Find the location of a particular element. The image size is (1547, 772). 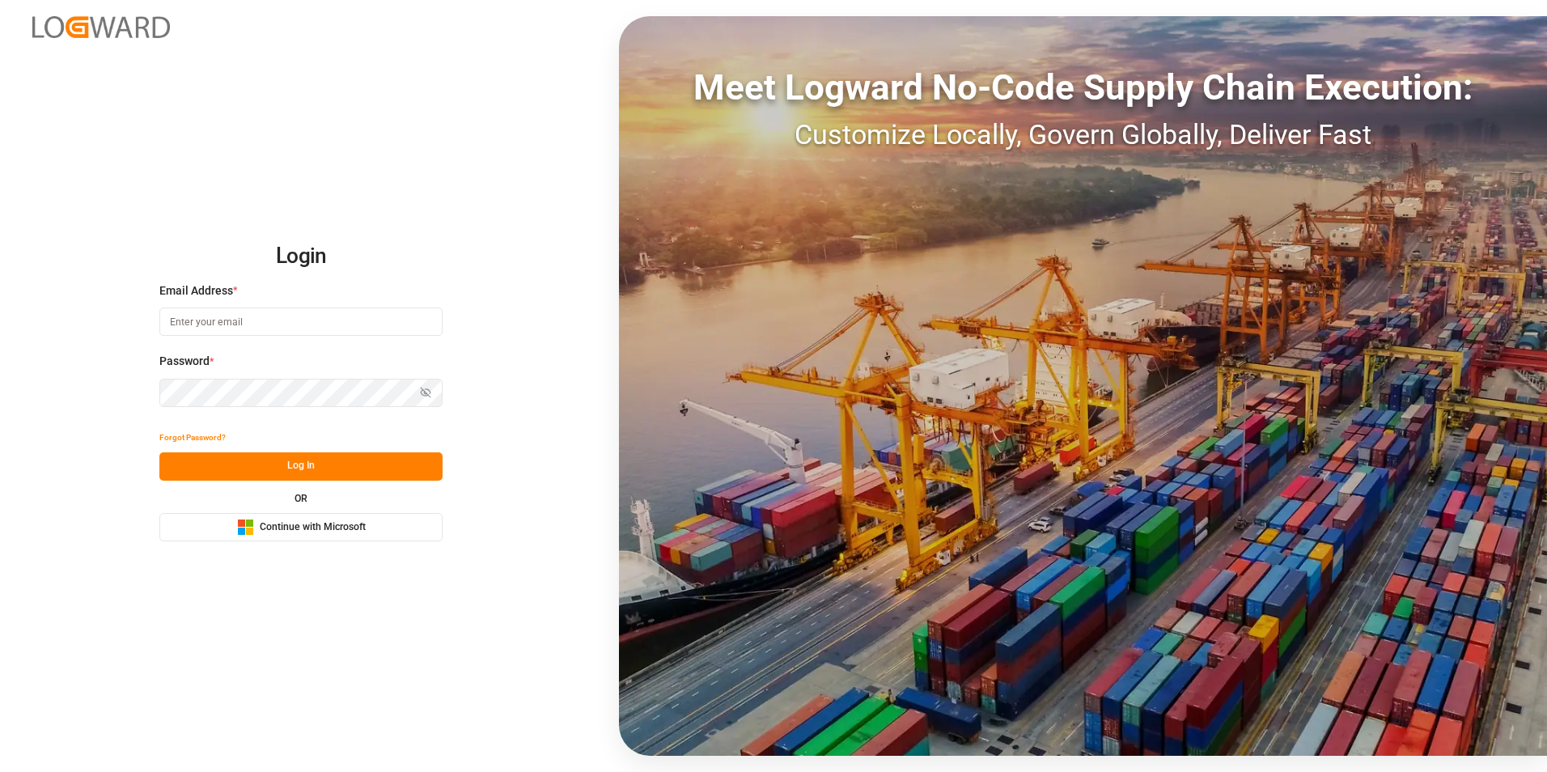

button: Continue with Microsoft is located at coordinates (301, 527).